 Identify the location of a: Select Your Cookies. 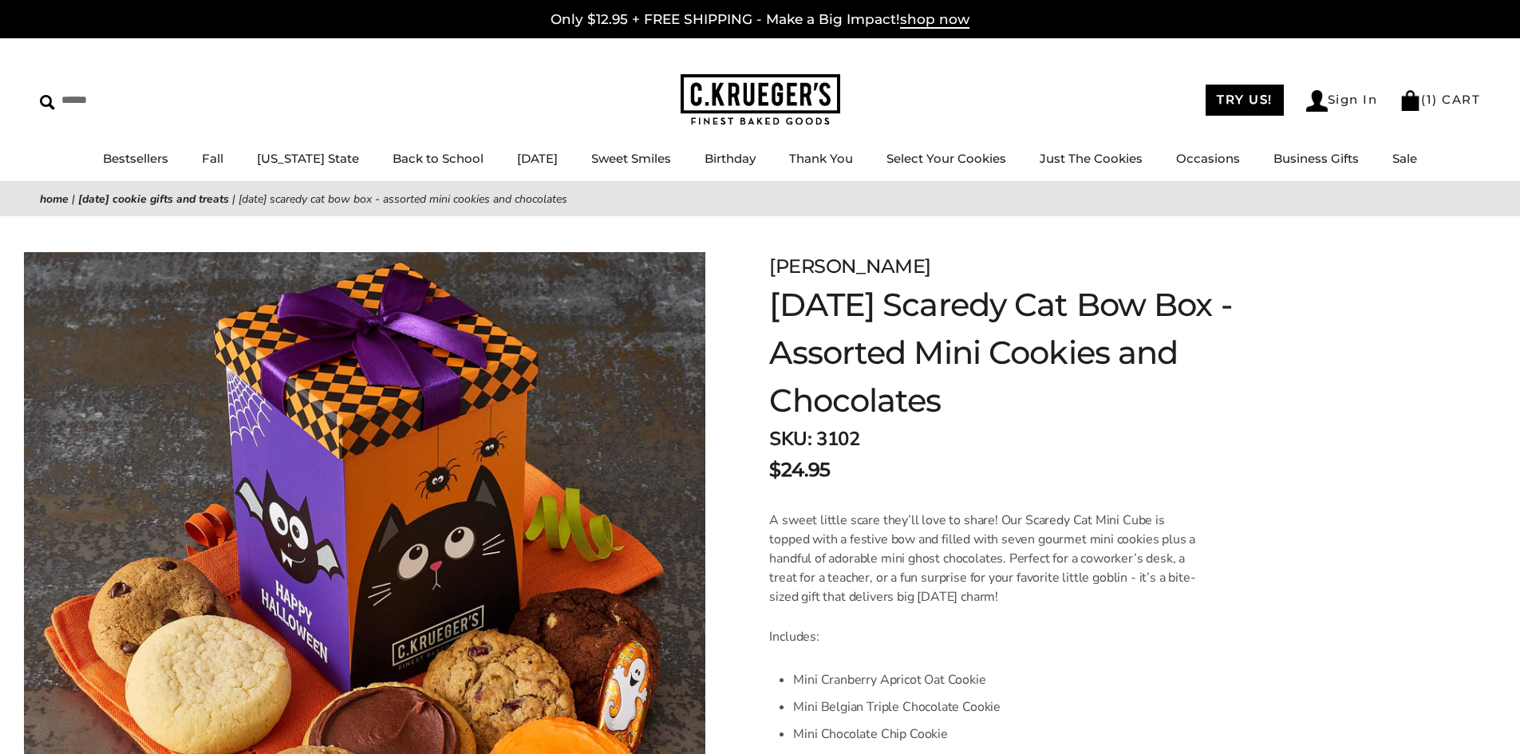
(946, 158).